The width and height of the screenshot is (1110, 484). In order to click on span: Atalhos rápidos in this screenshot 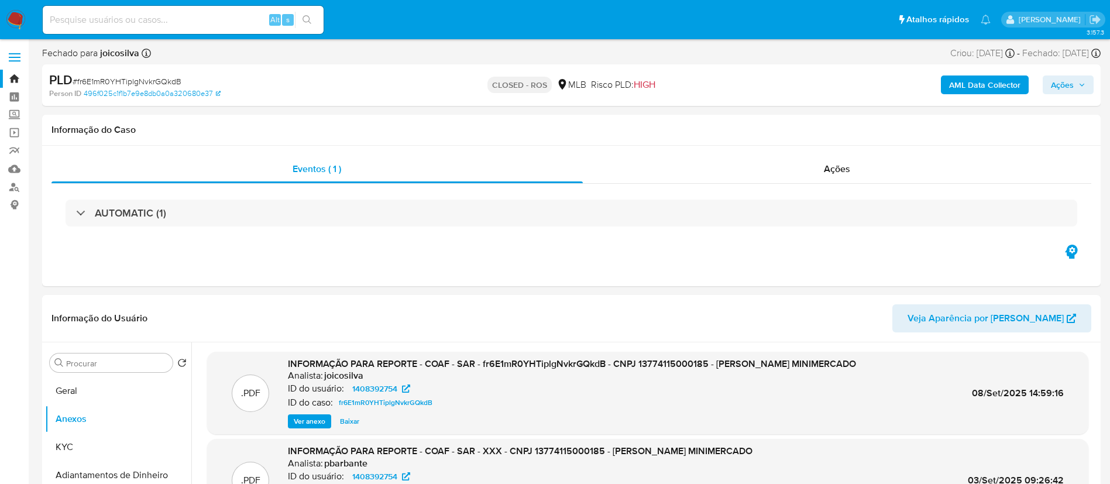, I will do `click(938, 19)`.